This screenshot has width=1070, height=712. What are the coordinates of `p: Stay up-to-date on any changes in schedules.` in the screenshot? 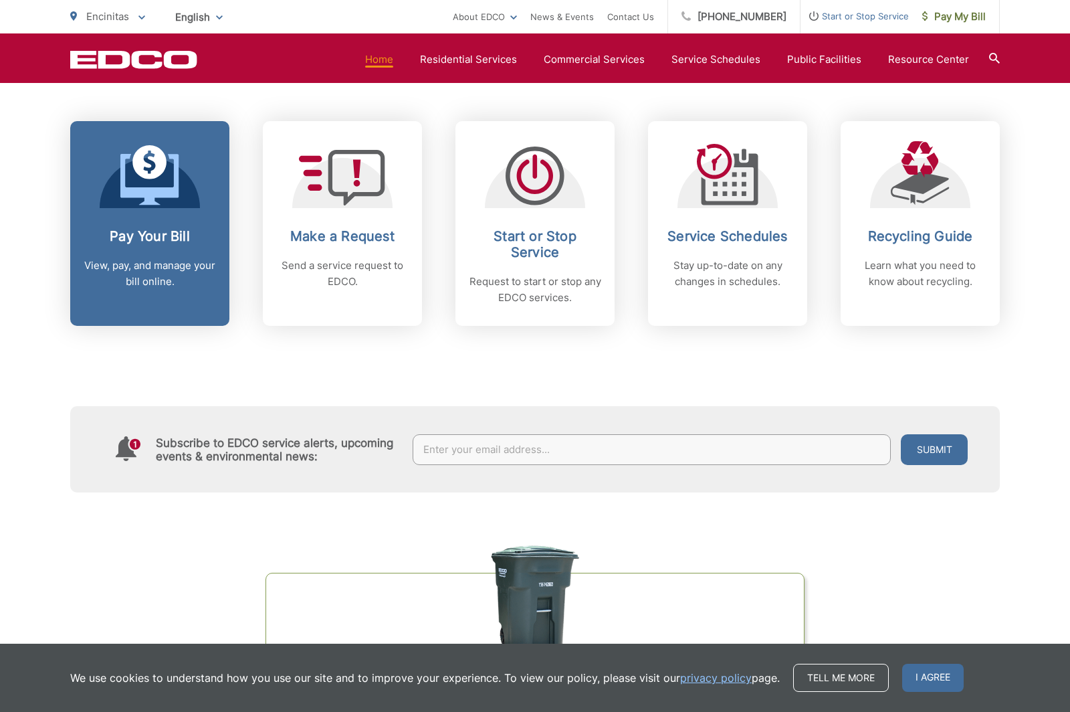 It's located at (728, 274).